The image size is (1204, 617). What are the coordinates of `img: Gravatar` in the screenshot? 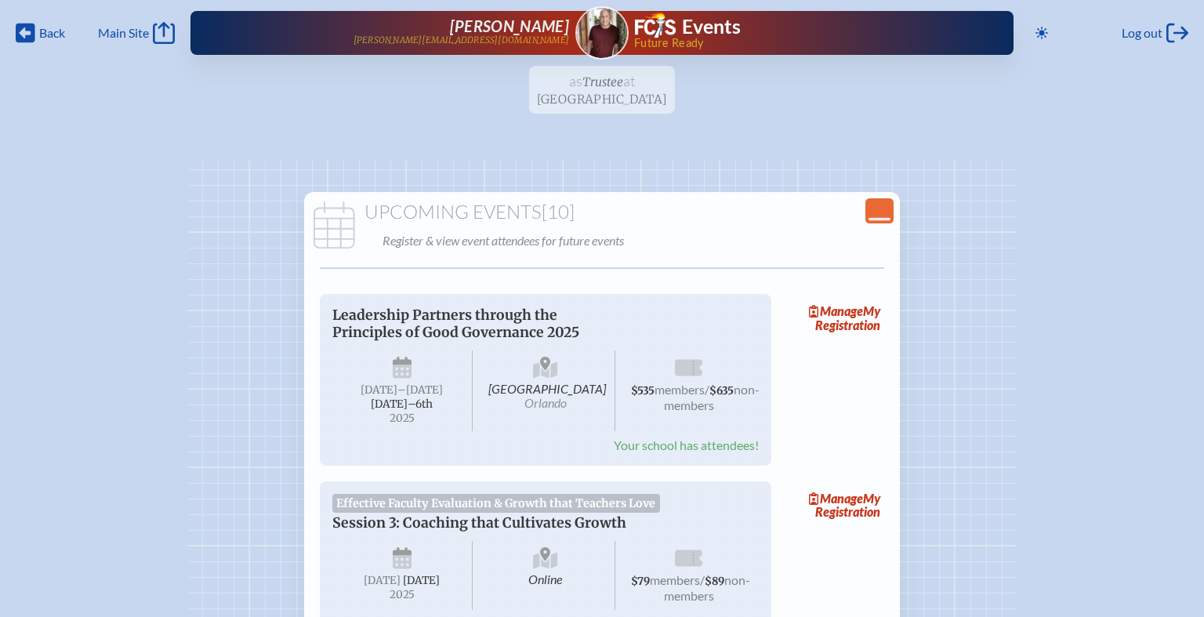 It's located at (602, 33).